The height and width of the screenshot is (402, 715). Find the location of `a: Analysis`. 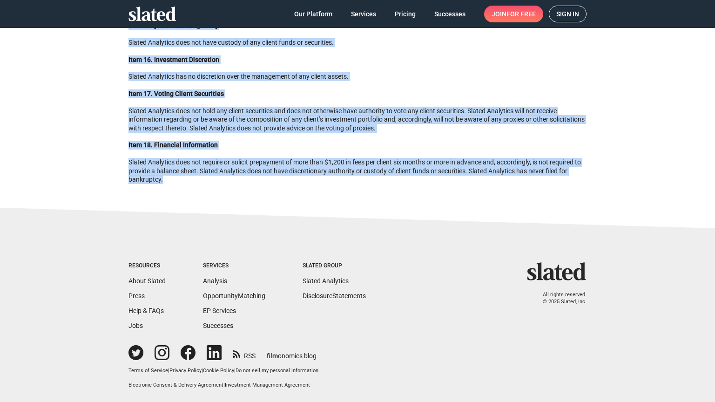

a: Analysis is located at coordinates (215, 281).